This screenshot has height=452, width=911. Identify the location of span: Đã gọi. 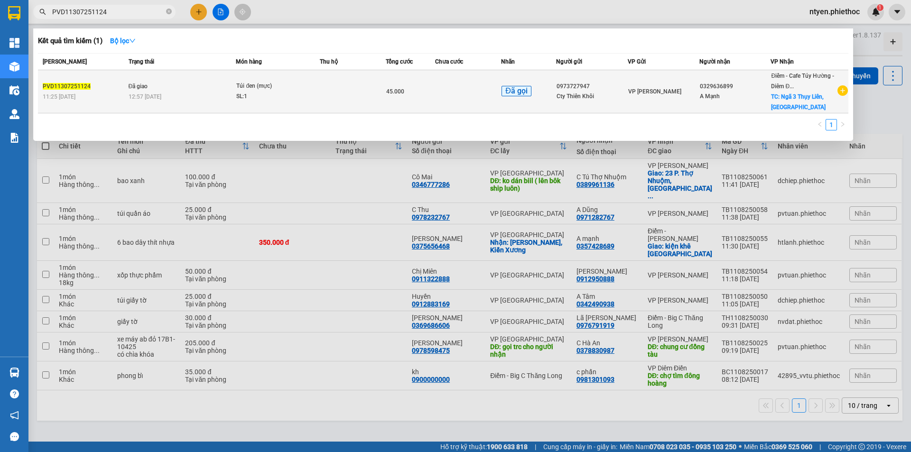
(516, 91).